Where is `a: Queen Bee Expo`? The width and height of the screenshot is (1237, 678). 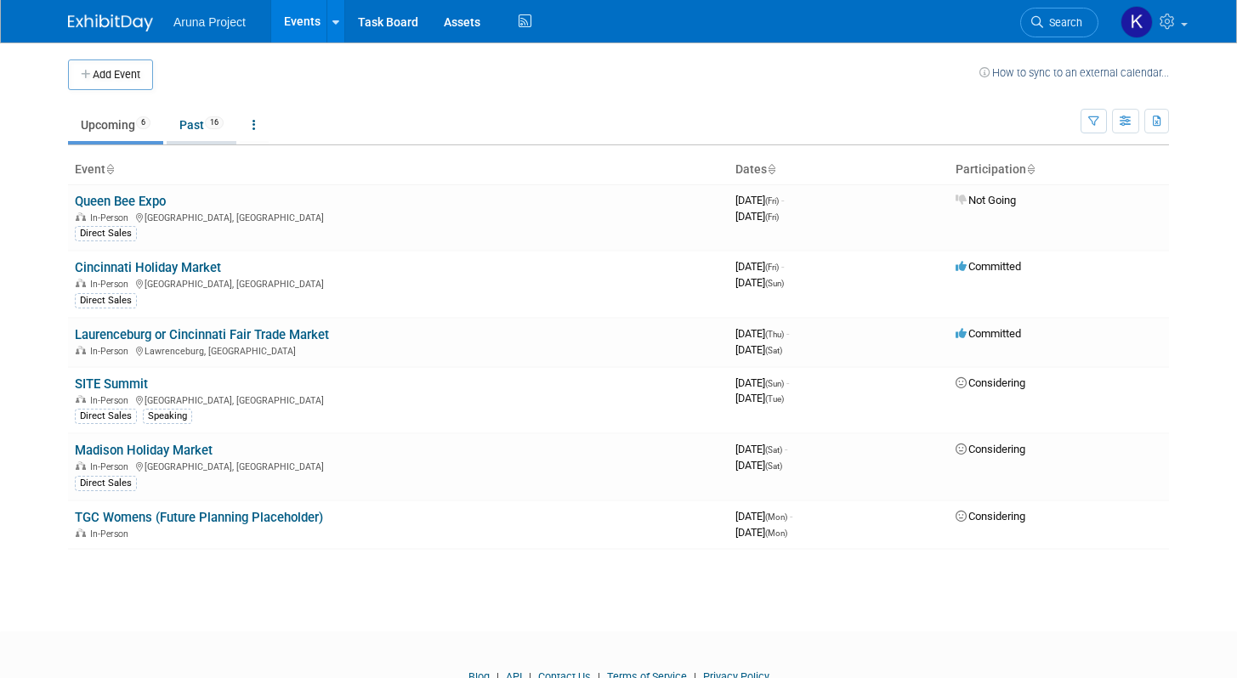
a: Queen Bee Expo is located at coordinates (120, 201).